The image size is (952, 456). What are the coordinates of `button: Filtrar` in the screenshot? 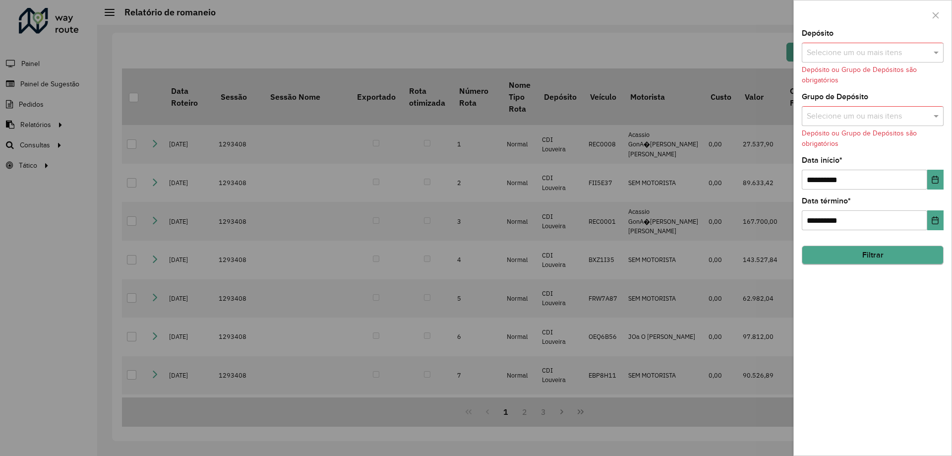 It's located at (873, 255).